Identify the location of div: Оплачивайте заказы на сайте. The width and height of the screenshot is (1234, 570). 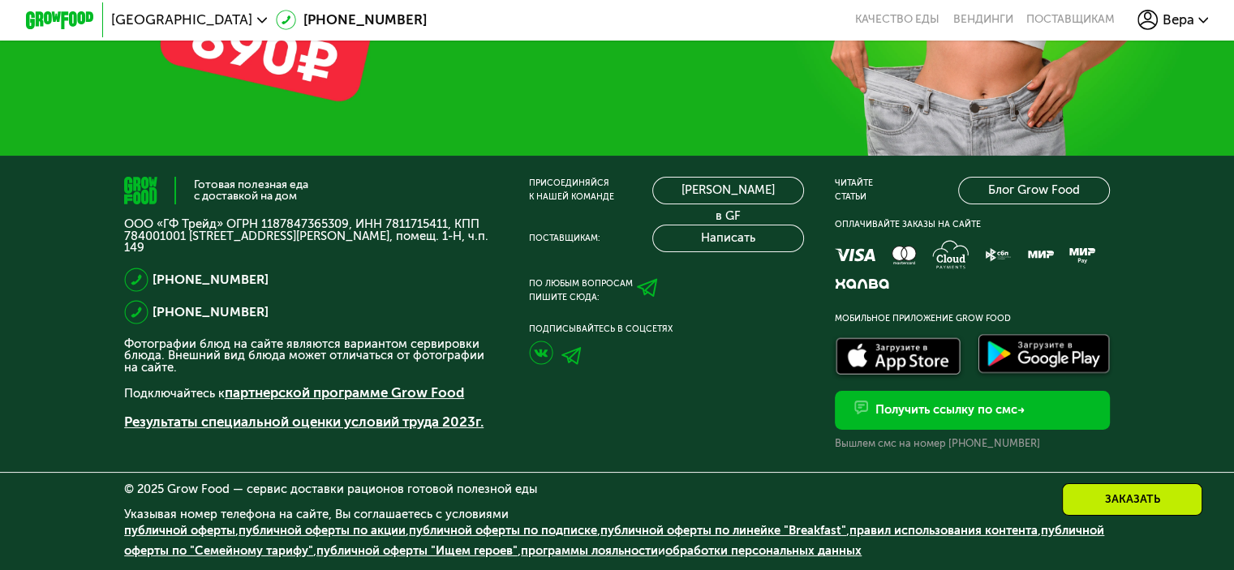
(972, 225).